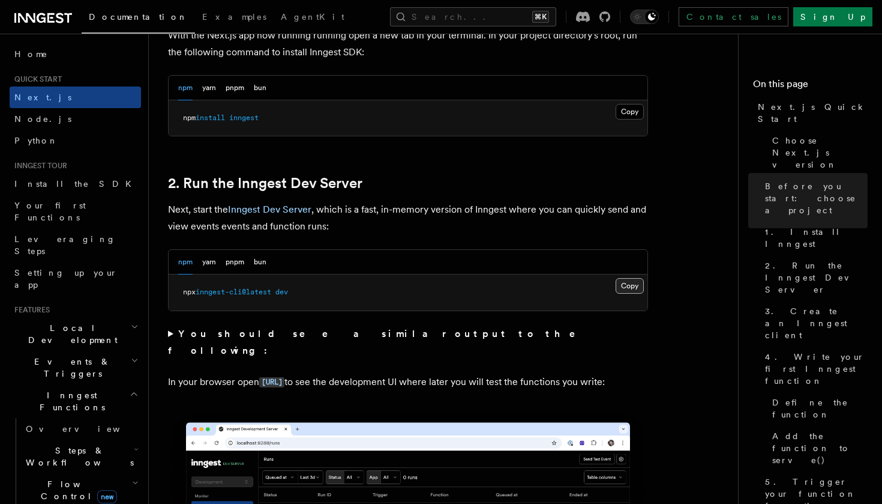  What do you see at coordinates (313, 17) in the screenshot?
I see `span: AgentKit` at bounding box center [313, 17].